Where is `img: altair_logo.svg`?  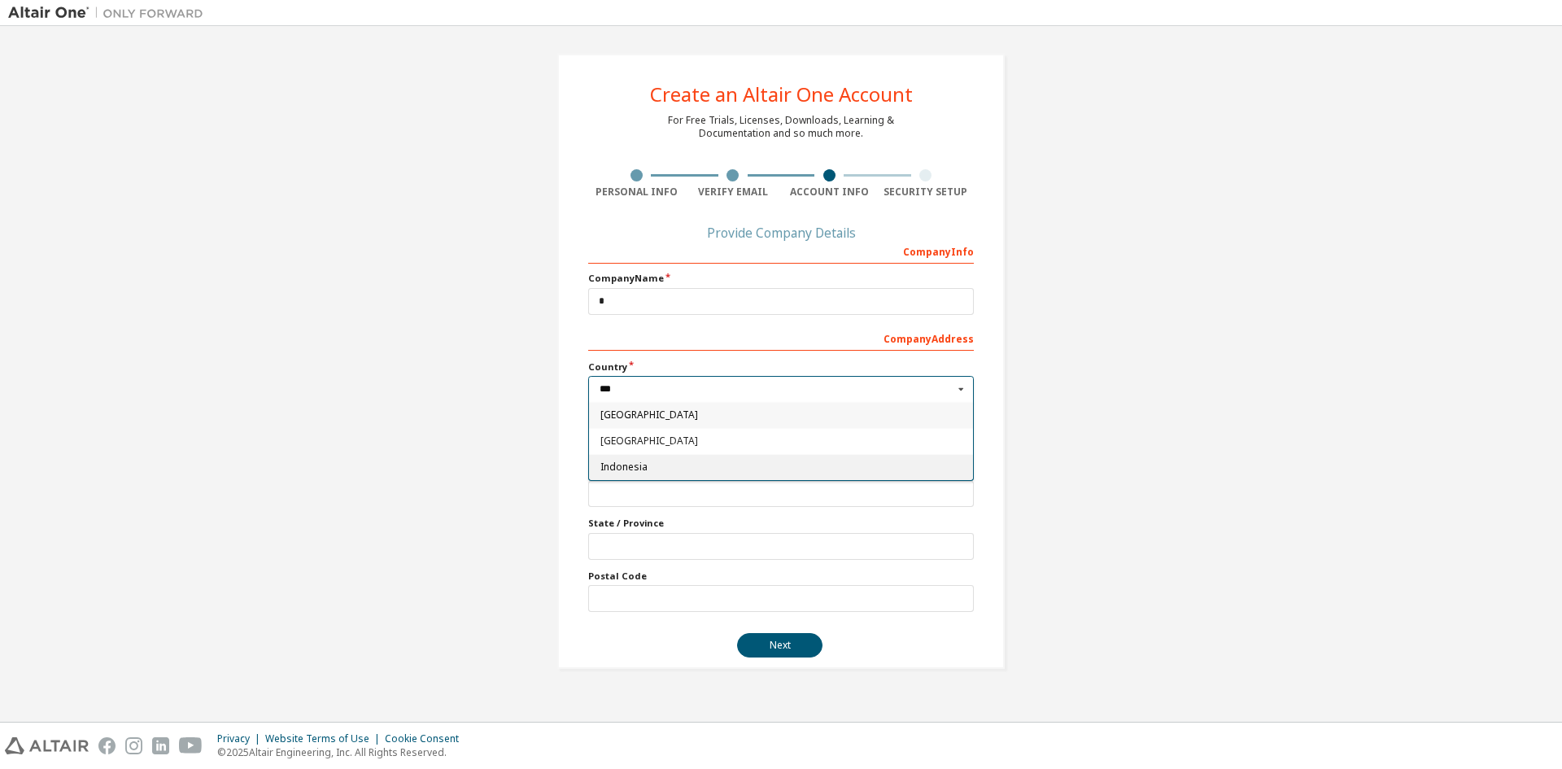 img: altair_logo.svg is located at coordinates (46, 745).